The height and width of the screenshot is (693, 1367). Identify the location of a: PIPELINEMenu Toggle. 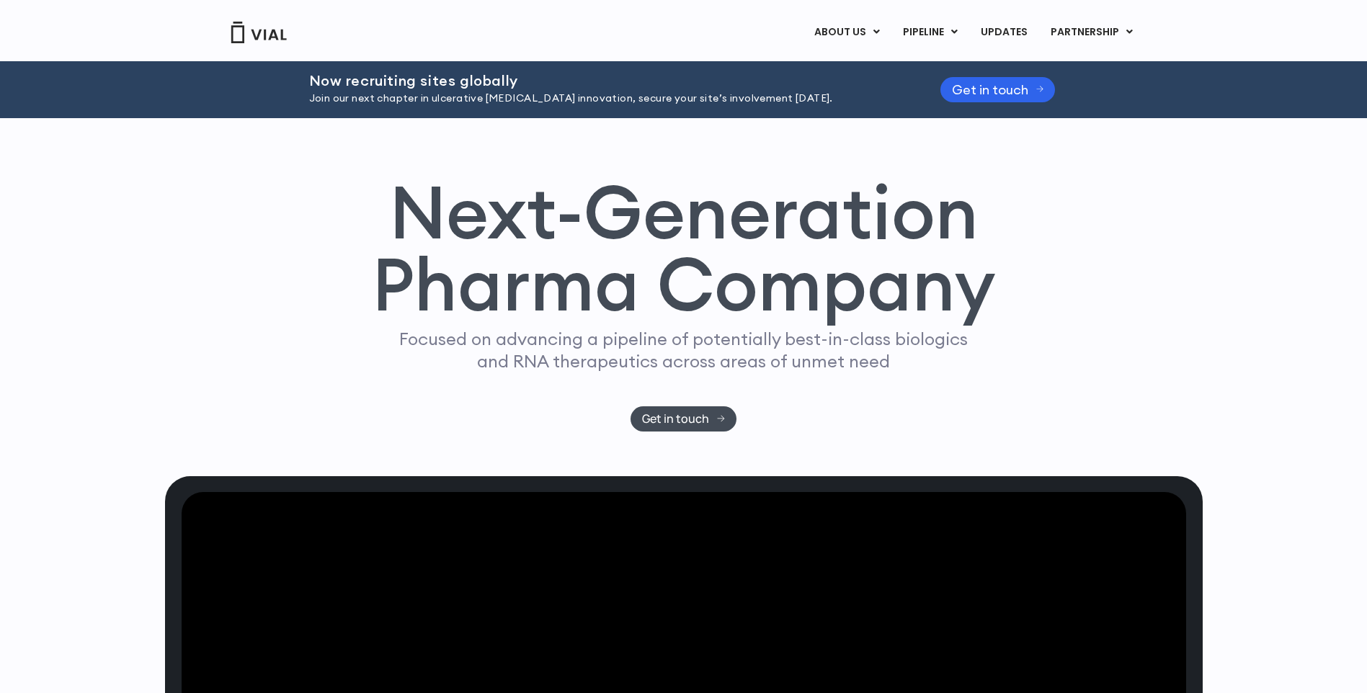
(930, 32).